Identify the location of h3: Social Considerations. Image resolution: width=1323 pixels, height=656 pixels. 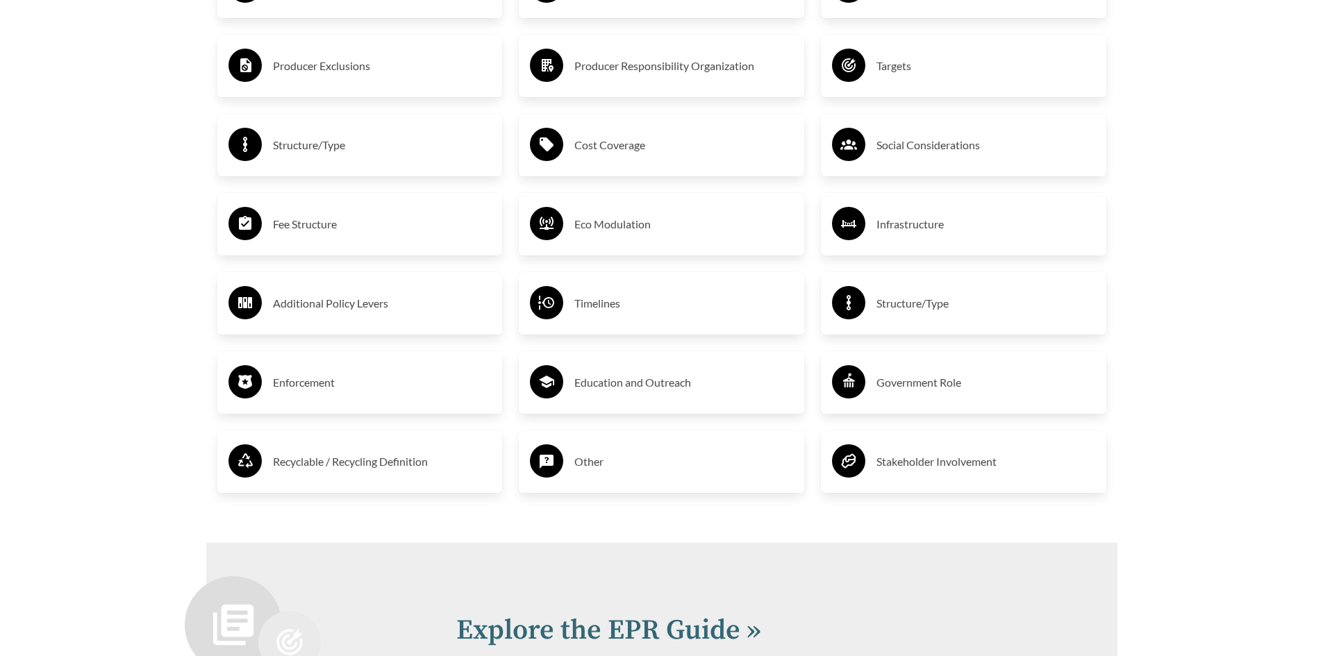
(986, 145).